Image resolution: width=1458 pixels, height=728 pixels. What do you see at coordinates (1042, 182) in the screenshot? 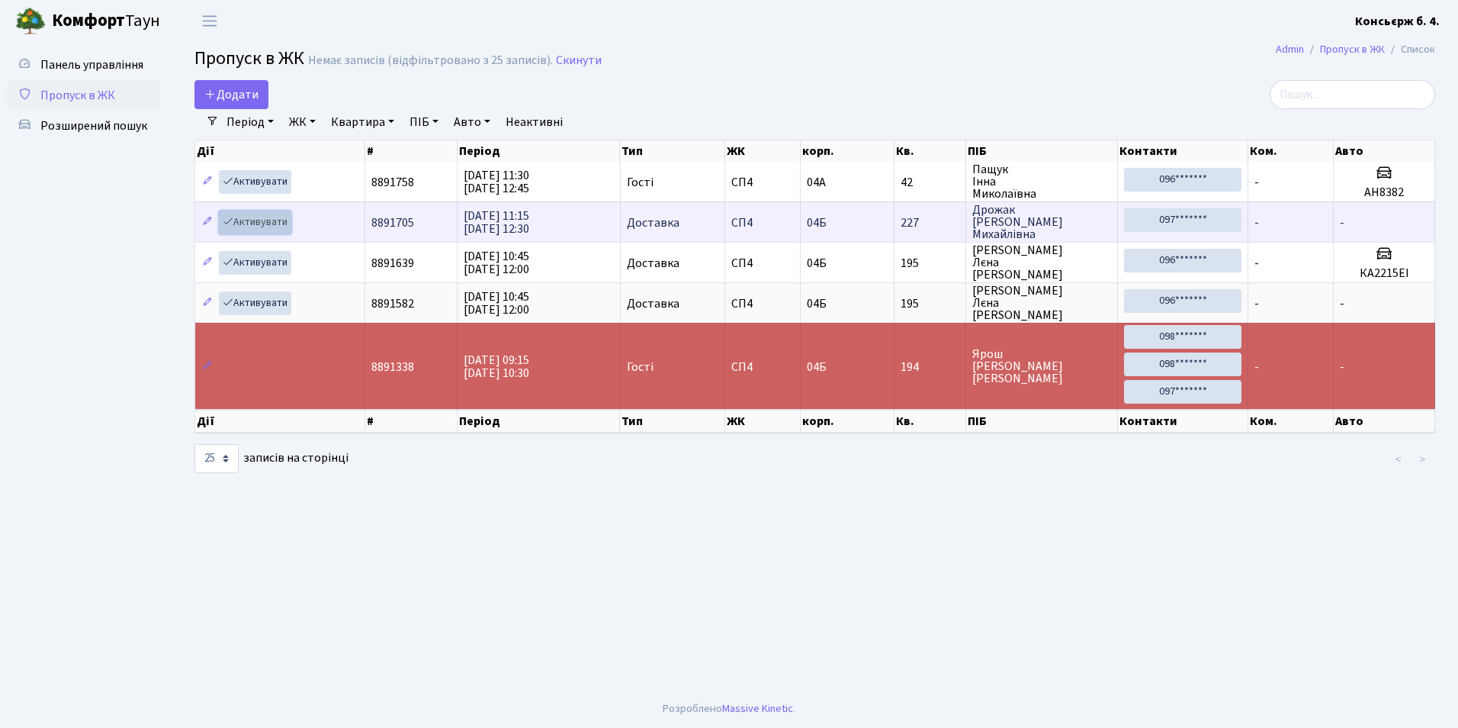
I see `span: Пащук Інна Миколаївна` at bounding box center [1042, 182].